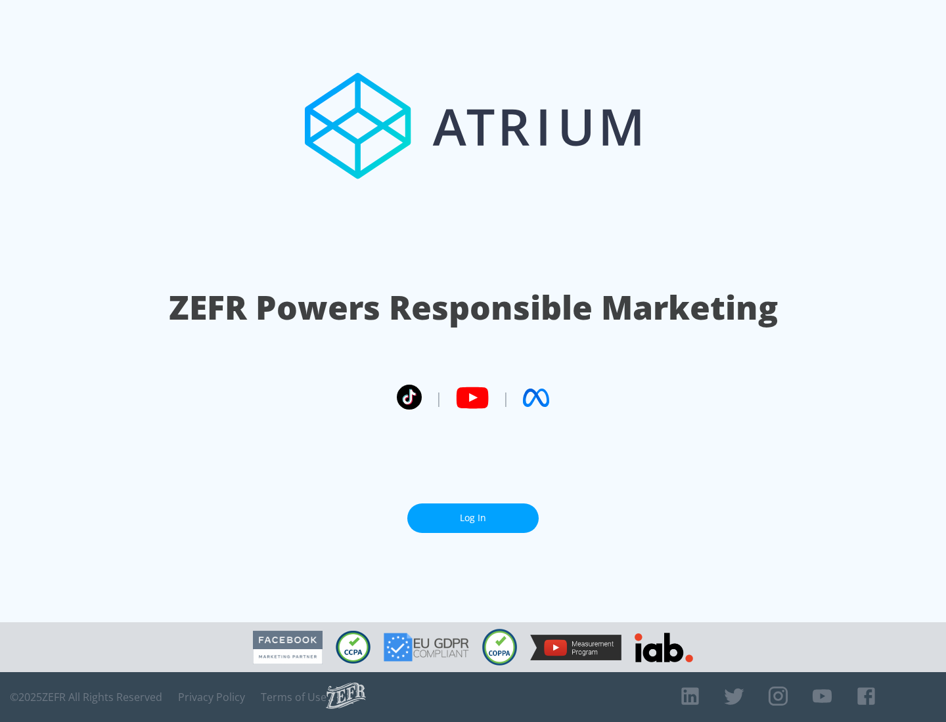 The image size is (946, 722). Describe the element at coordinates (211, 697) in the screenshot. I see `a: Privacy Policy` at that location.